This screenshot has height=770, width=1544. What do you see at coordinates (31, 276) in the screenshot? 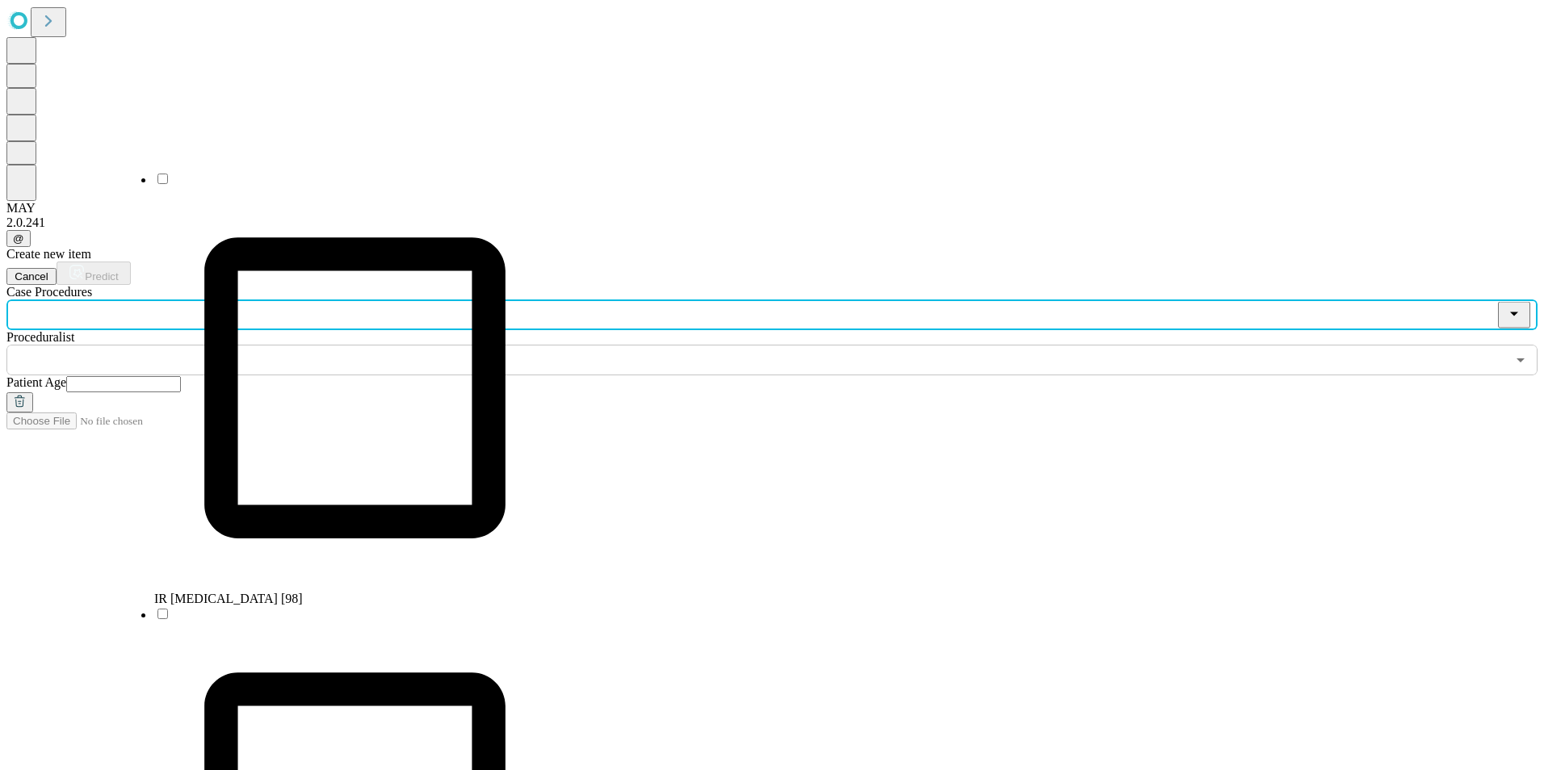
I see `span: Cancel` at bounding box center [31, 276].